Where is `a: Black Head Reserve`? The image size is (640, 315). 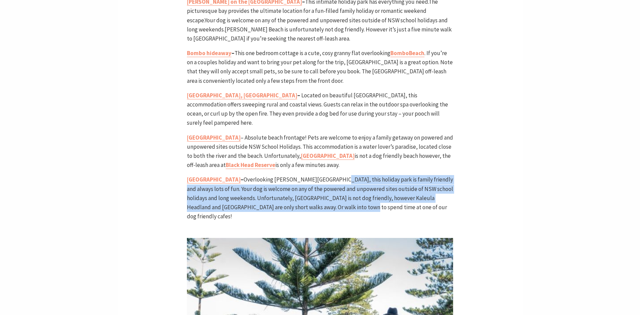 a: Black Head Reserve is located at coordinates (250, 165).